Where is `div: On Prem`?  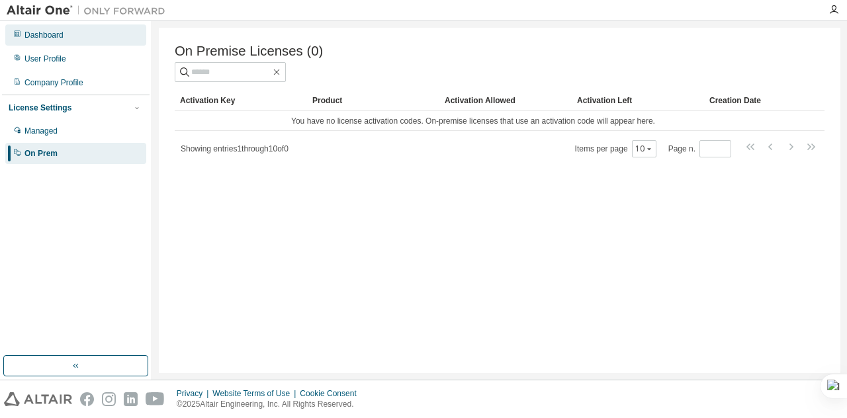 div: On Prem is located at coordinates (41, 153).